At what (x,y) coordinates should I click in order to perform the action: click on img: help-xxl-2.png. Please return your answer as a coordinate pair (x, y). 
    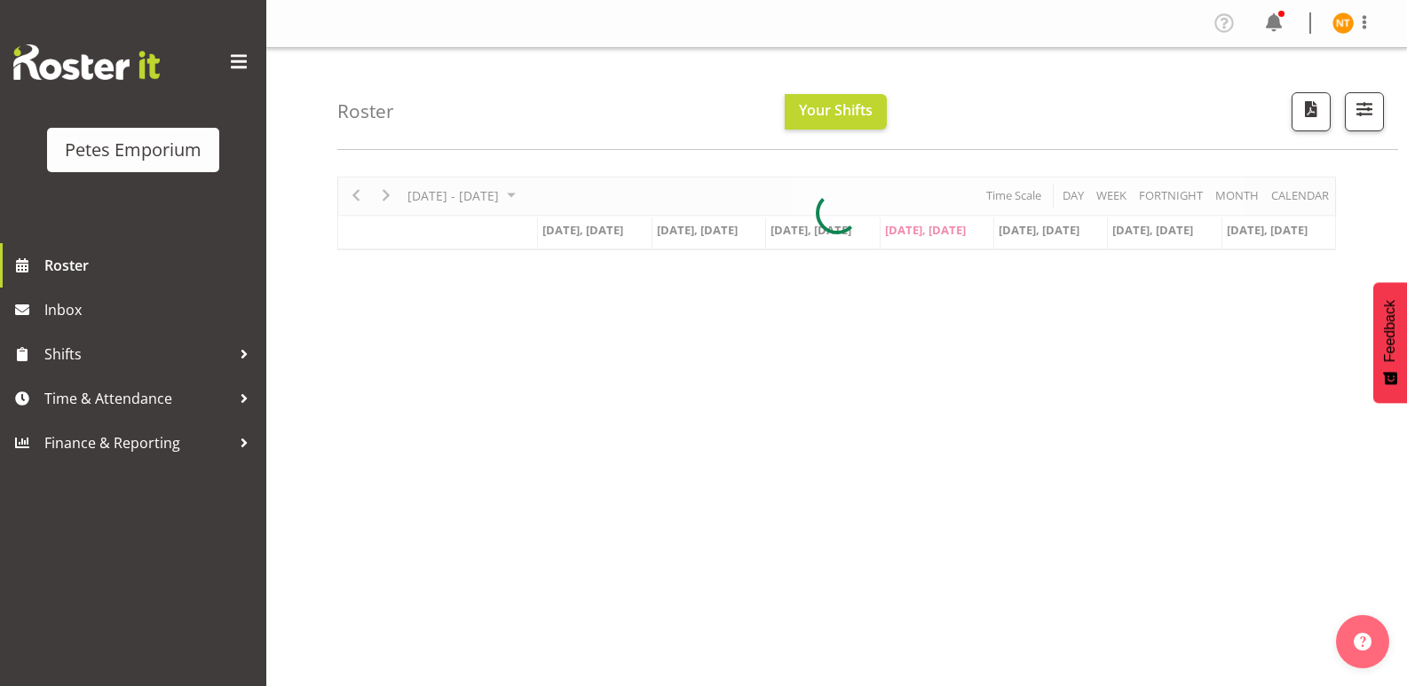
    Looking at the image, I should click on (1363, 642).